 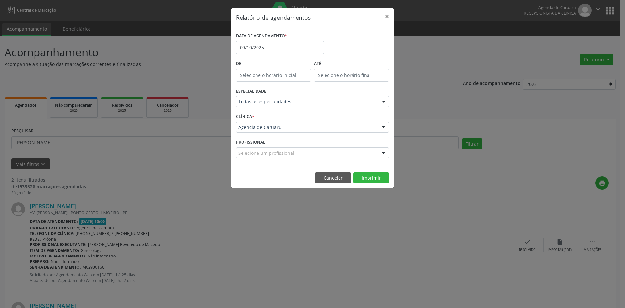 What do you see at coordinates (273, 17) in the screenshot?
I see `h5: Relatório de agendamentos` at bounding box center [273, 17].